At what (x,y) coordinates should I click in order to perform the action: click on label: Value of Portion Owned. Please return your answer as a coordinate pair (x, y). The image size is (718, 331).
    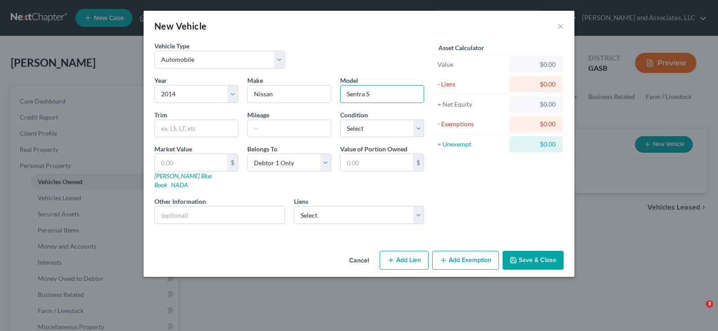
    Looking at the image, I should click on (374, 149).